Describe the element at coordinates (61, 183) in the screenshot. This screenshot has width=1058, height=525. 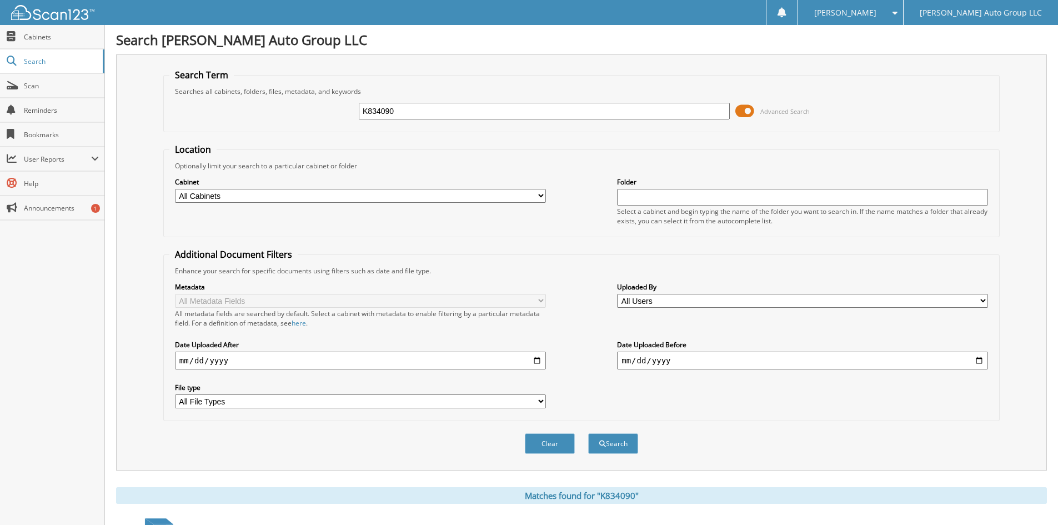
I see `span: Help` at that location.